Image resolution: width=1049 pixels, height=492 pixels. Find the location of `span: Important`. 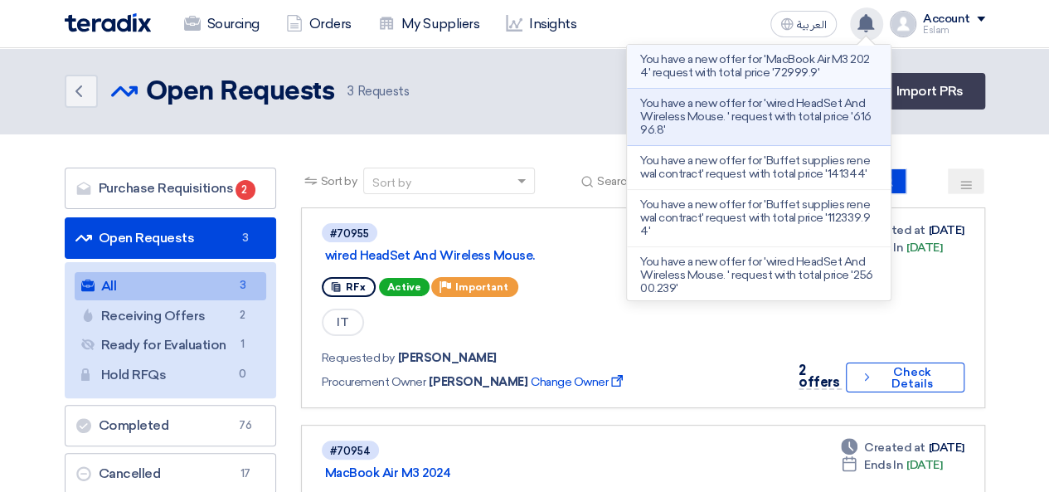

span: Important is located at coordinates (482, 287).